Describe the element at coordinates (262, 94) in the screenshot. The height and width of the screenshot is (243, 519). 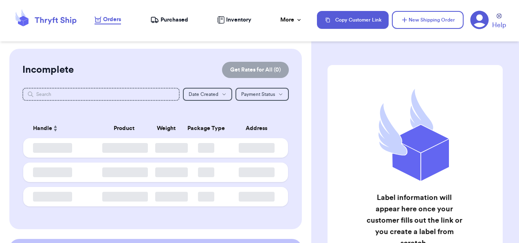
I see `button: Payment Status` at that location.